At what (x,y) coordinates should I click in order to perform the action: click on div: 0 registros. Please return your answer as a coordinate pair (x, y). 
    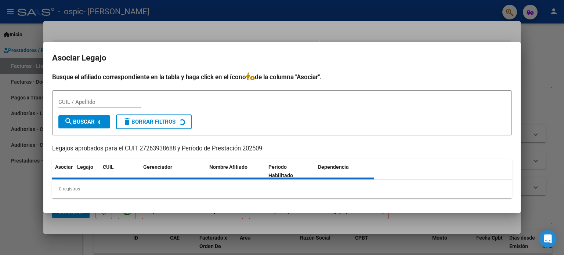
    Looking at the image, I should click on (282, 189).